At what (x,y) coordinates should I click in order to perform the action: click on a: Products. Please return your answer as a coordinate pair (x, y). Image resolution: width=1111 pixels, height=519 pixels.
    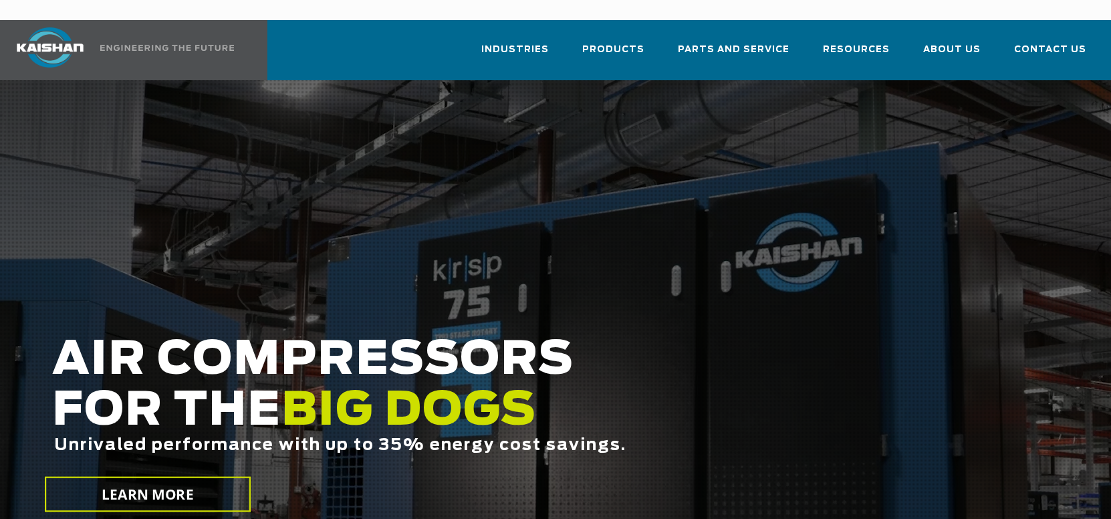
    Looking at the image, I should click on (613, 55).